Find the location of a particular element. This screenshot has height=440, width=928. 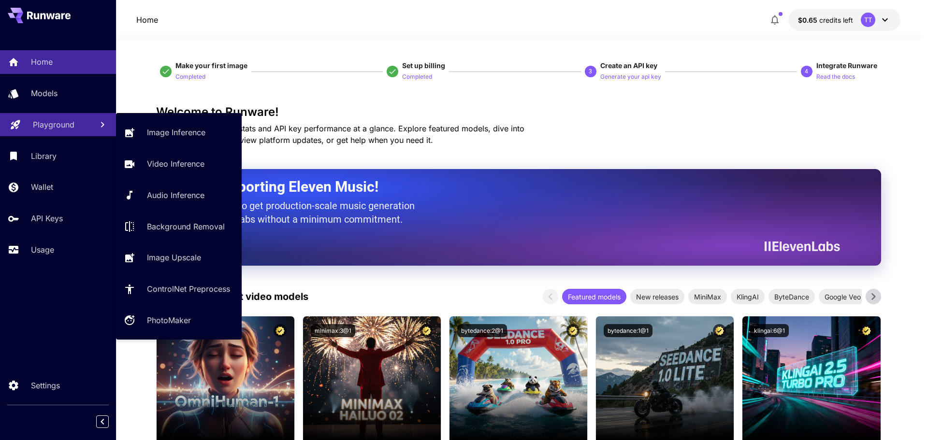

button: $0.65139 is located at coordinates (845, 20).